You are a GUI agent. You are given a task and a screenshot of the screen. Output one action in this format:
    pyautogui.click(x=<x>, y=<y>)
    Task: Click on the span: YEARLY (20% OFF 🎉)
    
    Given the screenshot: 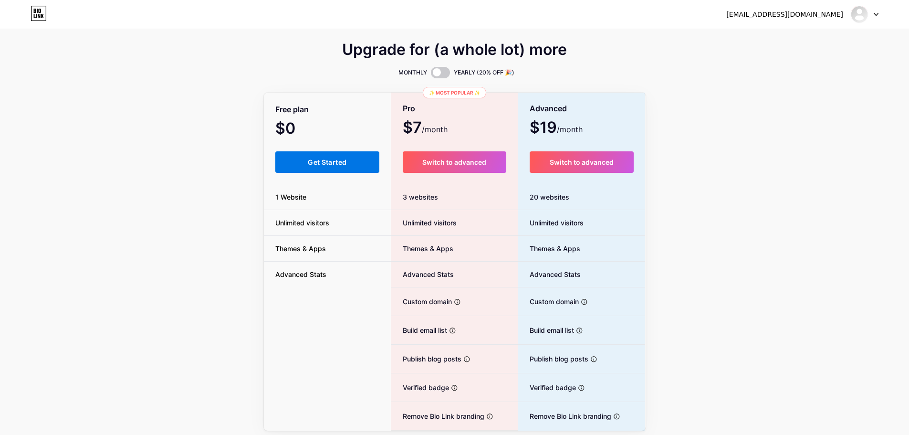 What is the action you would take?
    pyautogui.click(x=484, y=72)
    